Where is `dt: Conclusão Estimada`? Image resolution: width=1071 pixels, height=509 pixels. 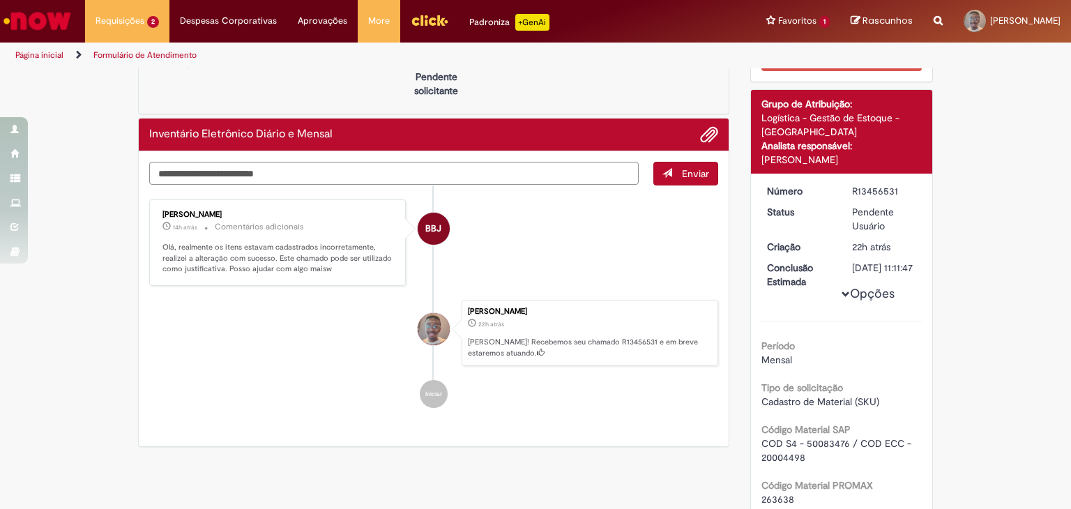
dt: Conclusão Estimada is located at coordinates (799, 275).